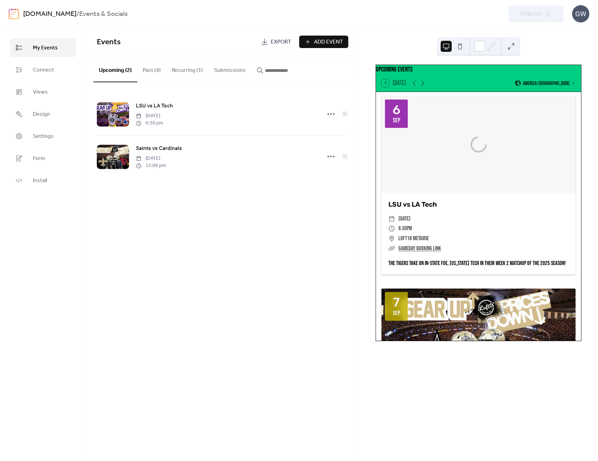  I want to click on a: Form, so click(43, 158).